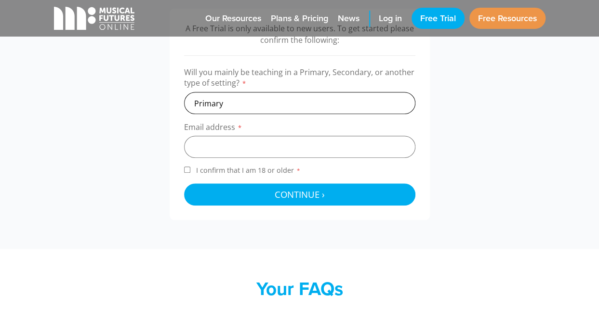  Describe the element at coordinates (508, 18) in the screenshot. I see `a: Free Resources` at that location.